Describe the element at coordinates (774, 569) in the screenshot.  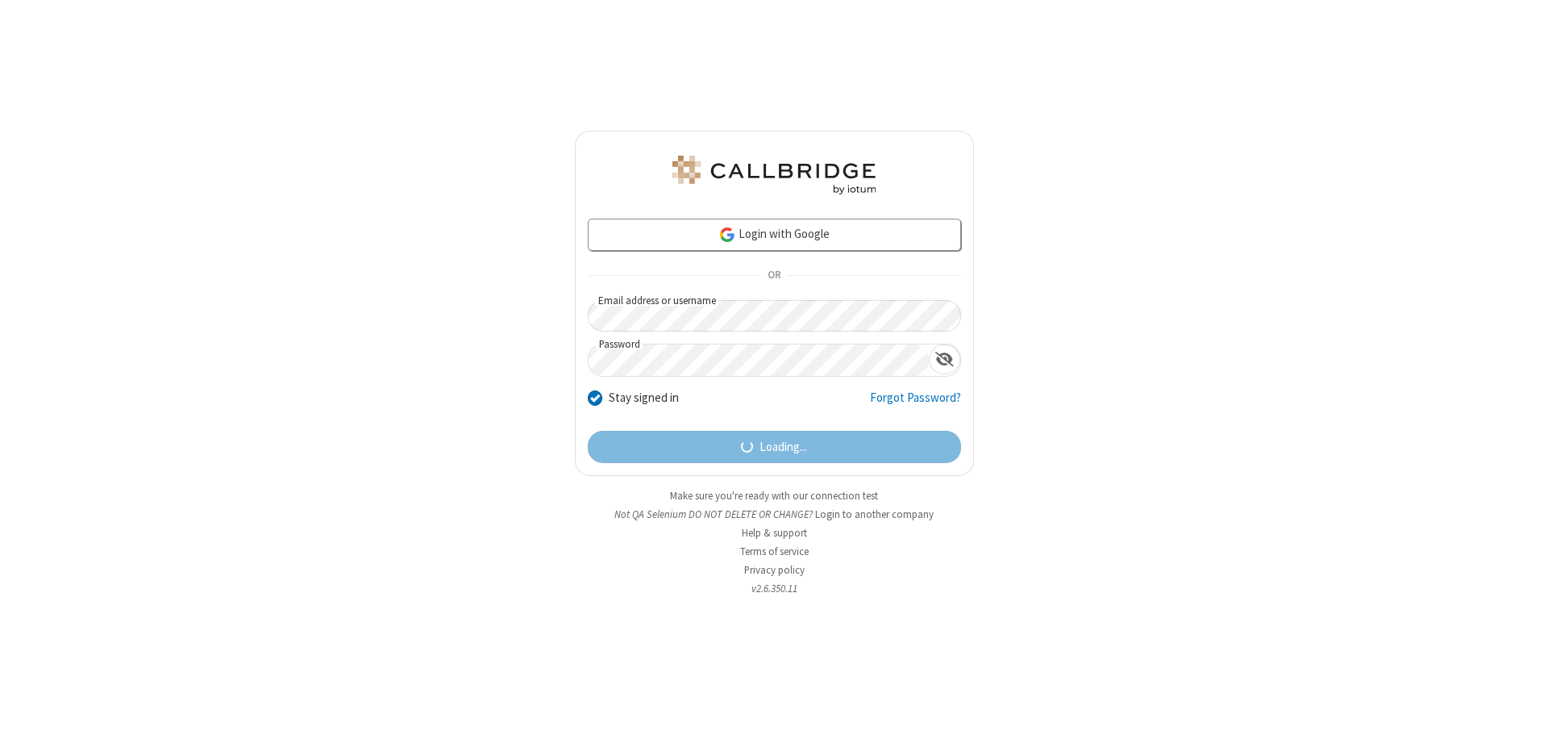
I see `a: Privacy policy` at that location.